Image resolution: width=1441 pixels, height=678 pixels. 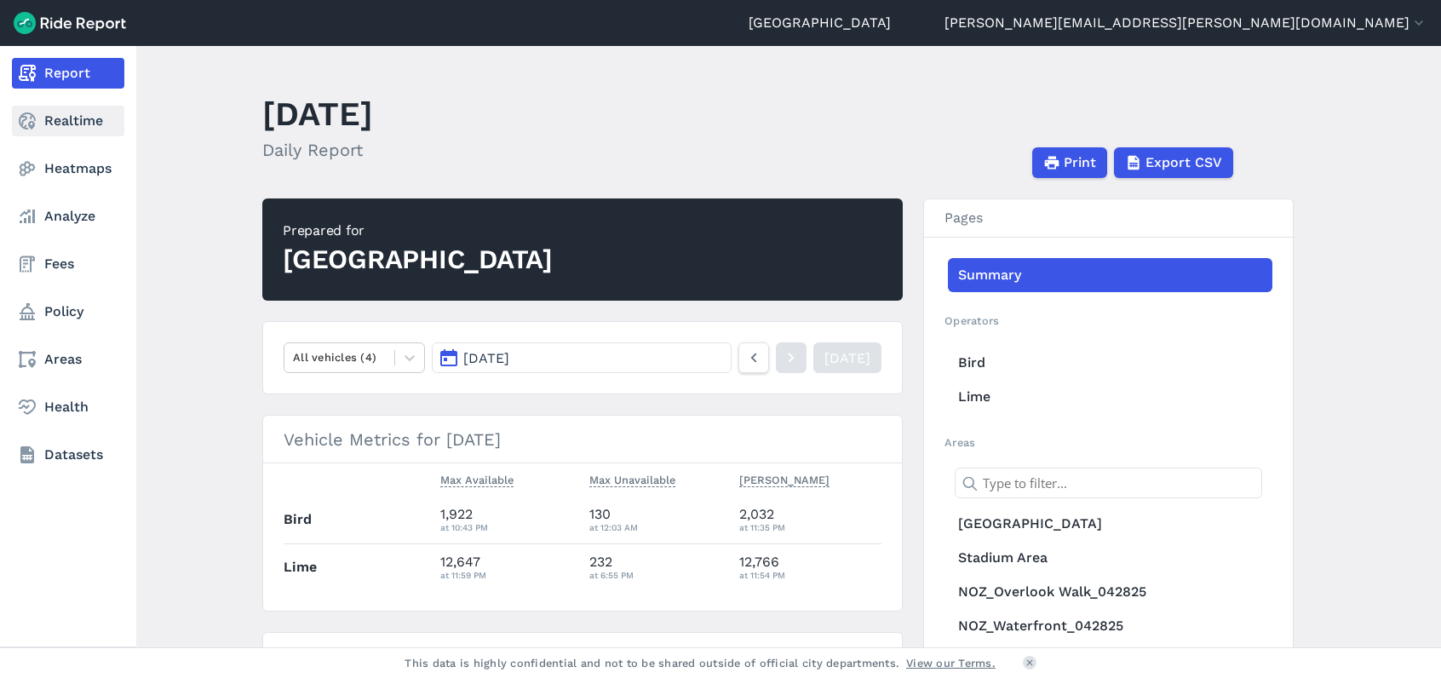 What do you see at coordinates (70, 23) in the screenshot?
I see `img: Ride Report` at bounding box center [70, 23].